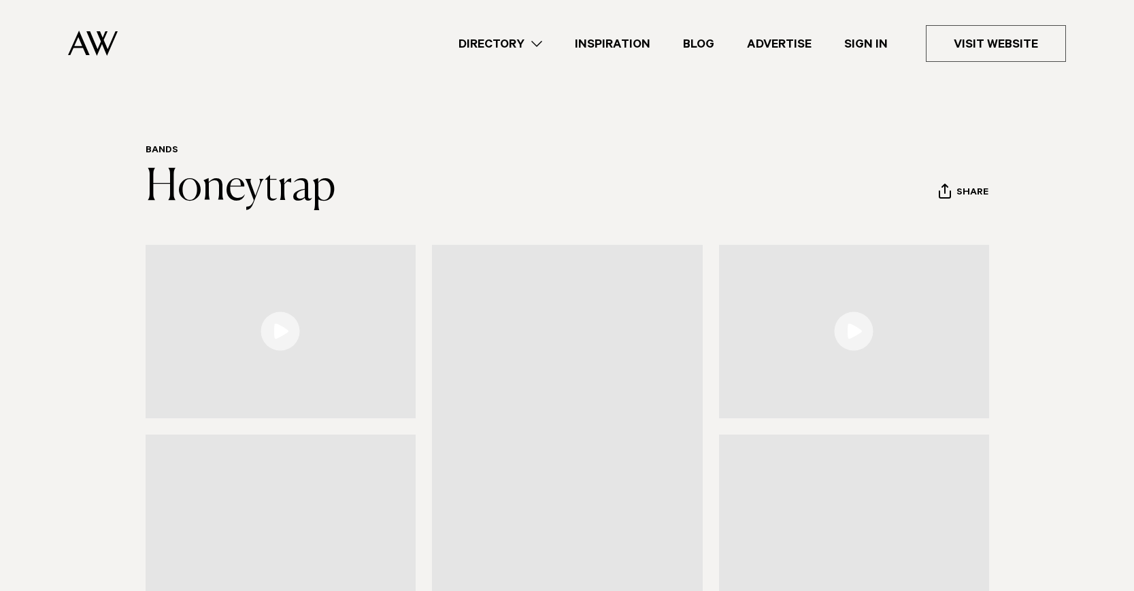 Image resolution: width=1134 pixels, height=591 pixels. Describe the element at coordinates (996, 44) in the screenshot. I see `a: Visit Website` at that location.